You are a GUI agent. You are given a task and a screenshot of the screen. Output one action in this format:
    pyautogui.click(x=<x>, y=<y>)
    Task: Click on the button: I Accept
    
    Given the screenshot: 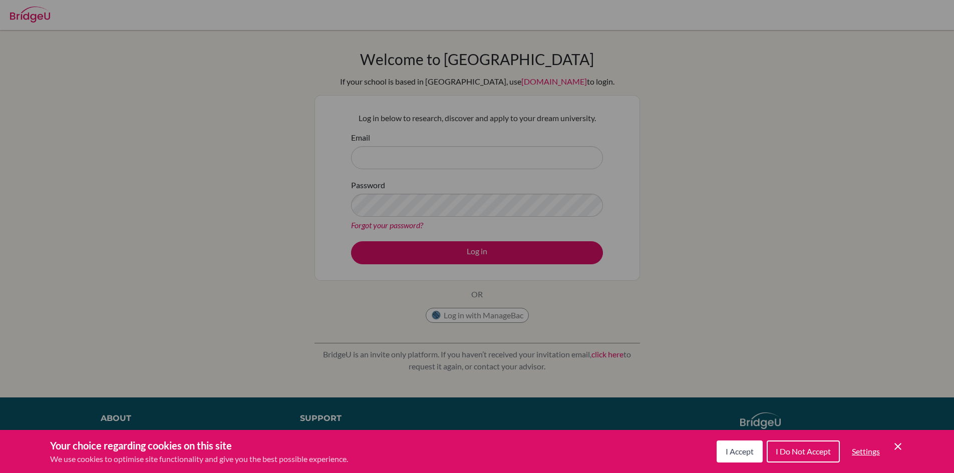 What is the action you would take?
    pyautogui.click(x=739, y=452)
    